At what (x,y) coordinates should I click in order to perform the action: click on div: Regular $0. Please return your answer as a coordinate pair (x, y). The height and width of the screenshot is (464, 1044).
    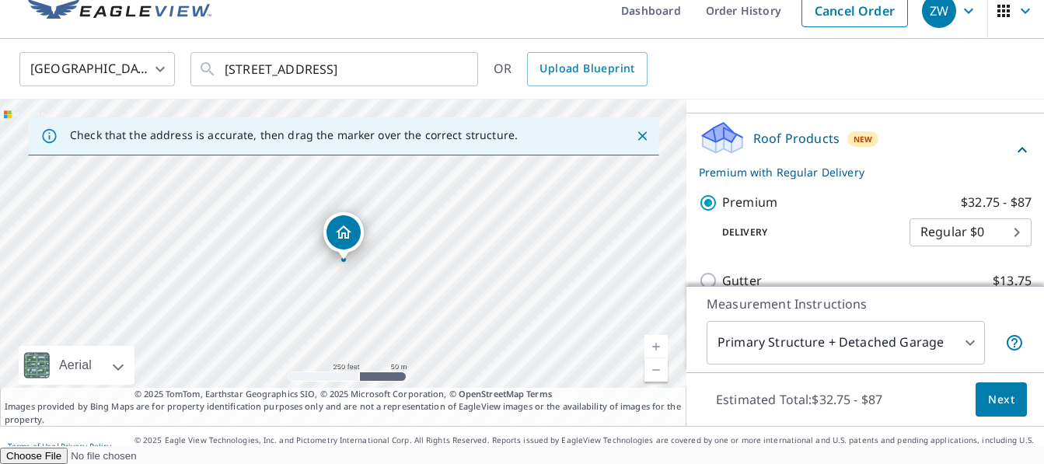
    Looking at the image, I should click on (970, 232).